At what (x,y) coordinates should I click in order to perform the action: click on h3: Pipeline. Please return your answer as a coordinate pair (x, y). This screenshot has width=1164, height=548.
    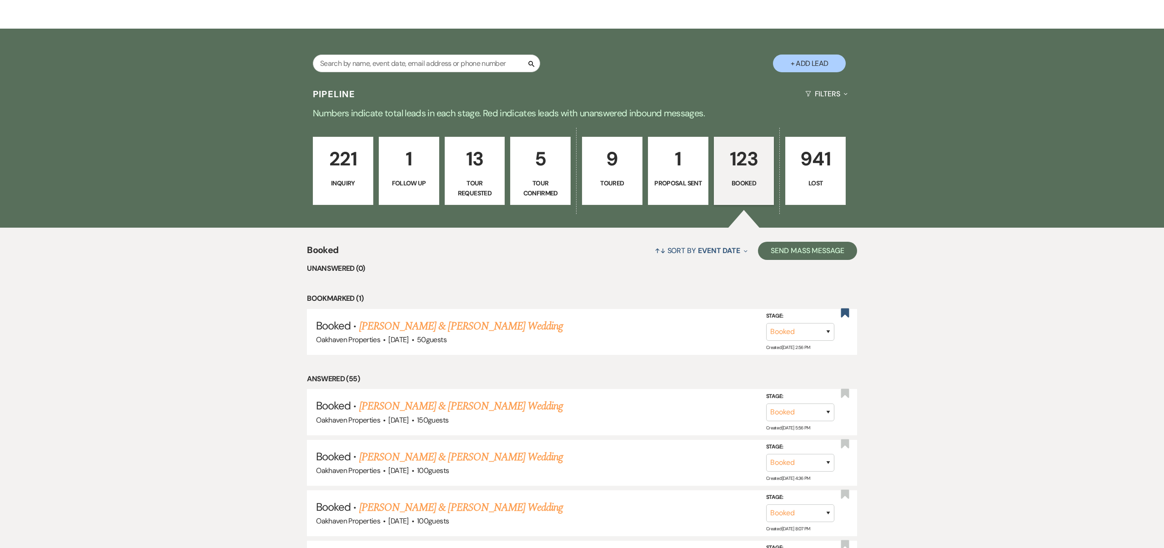
    Looking at the image, I should click on (334, 94).